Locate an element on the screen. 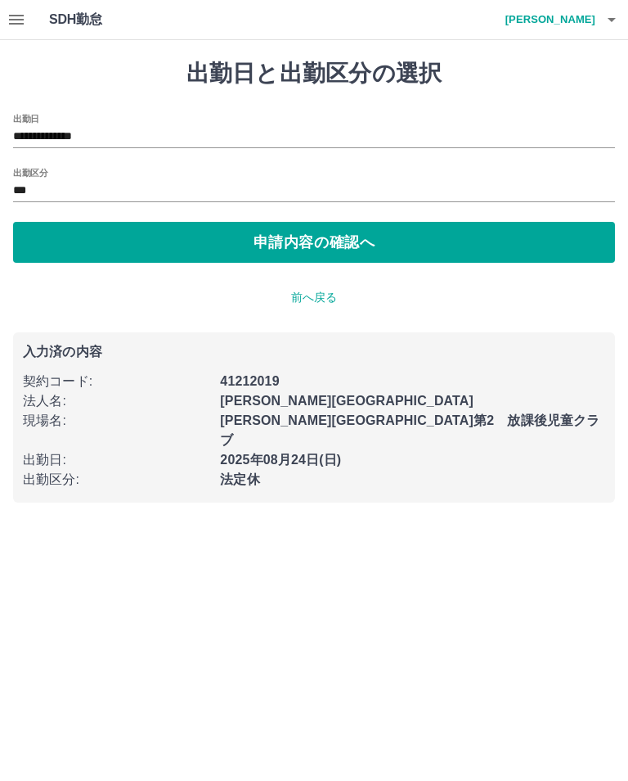 This screenshot has width=628, height=781. p: 法人名 : is located at coordinates (116, 401).